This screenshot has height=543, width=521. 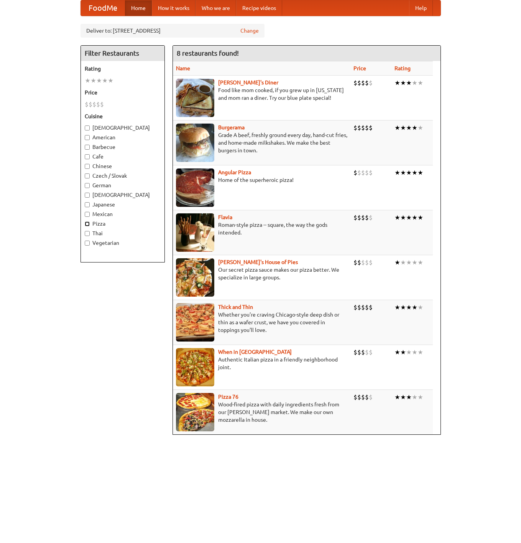 I want to click on label: Czech / Slovak, so click(x=123, y=176).